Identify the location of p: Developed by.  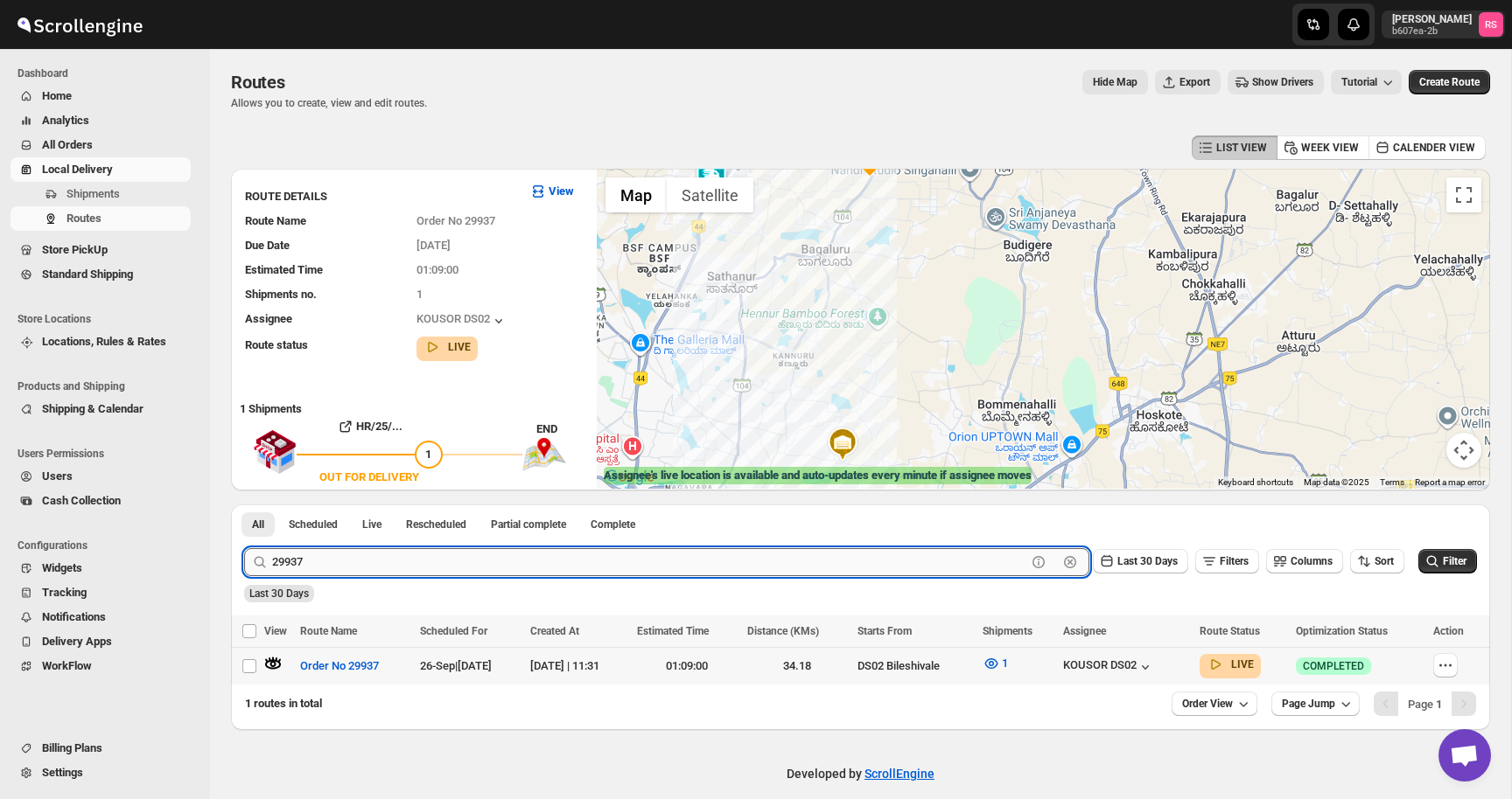
(860, 774).